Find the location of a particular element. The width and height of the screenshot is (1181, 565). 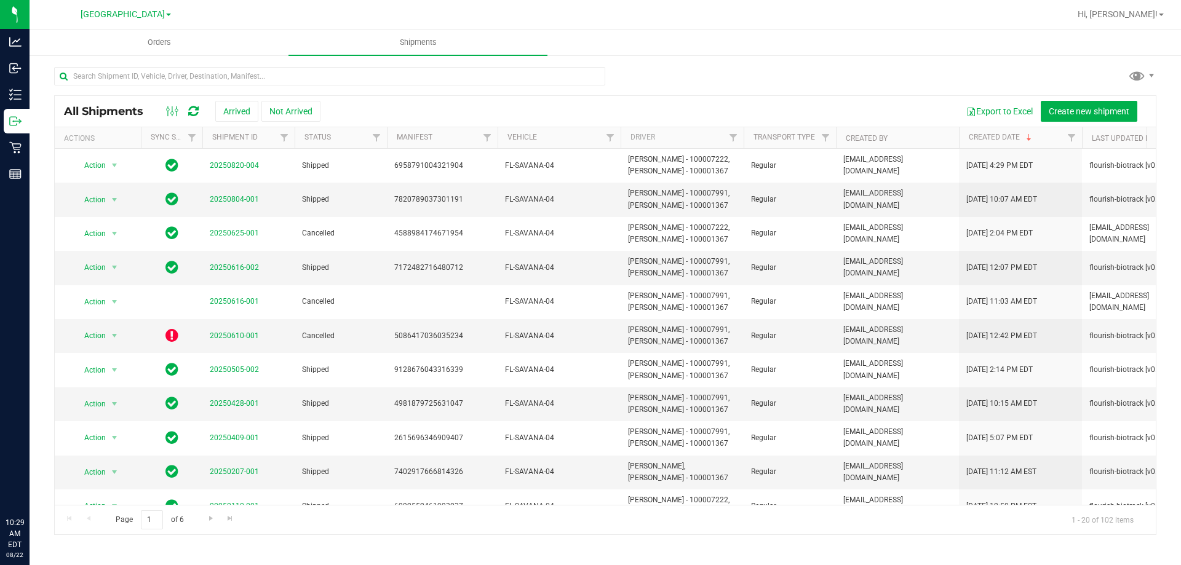

p: 10:29 AM EDT is located at coordinates (15, 534).